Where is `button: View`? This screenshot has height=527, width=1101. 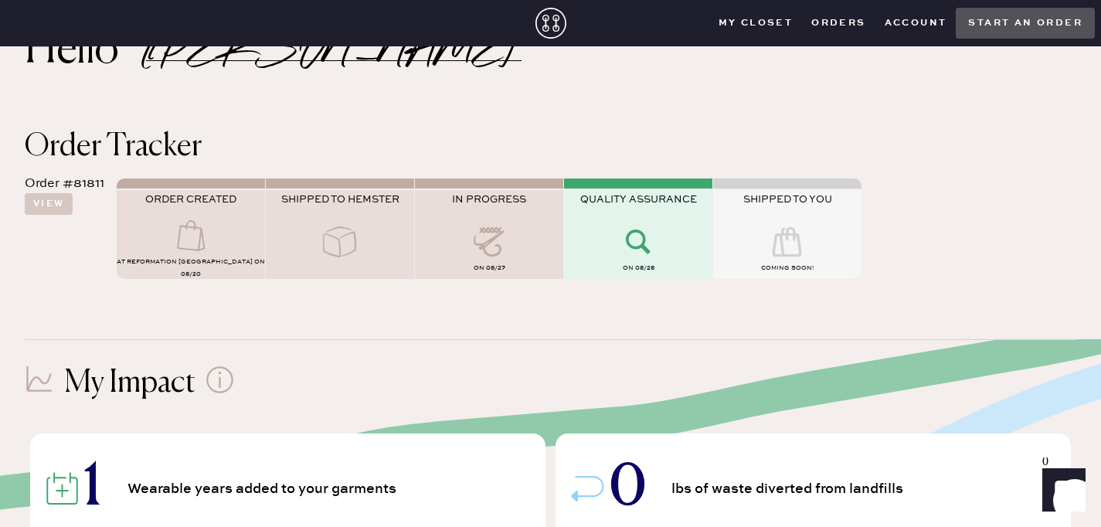 button: View is located at coordinates (49, 204).